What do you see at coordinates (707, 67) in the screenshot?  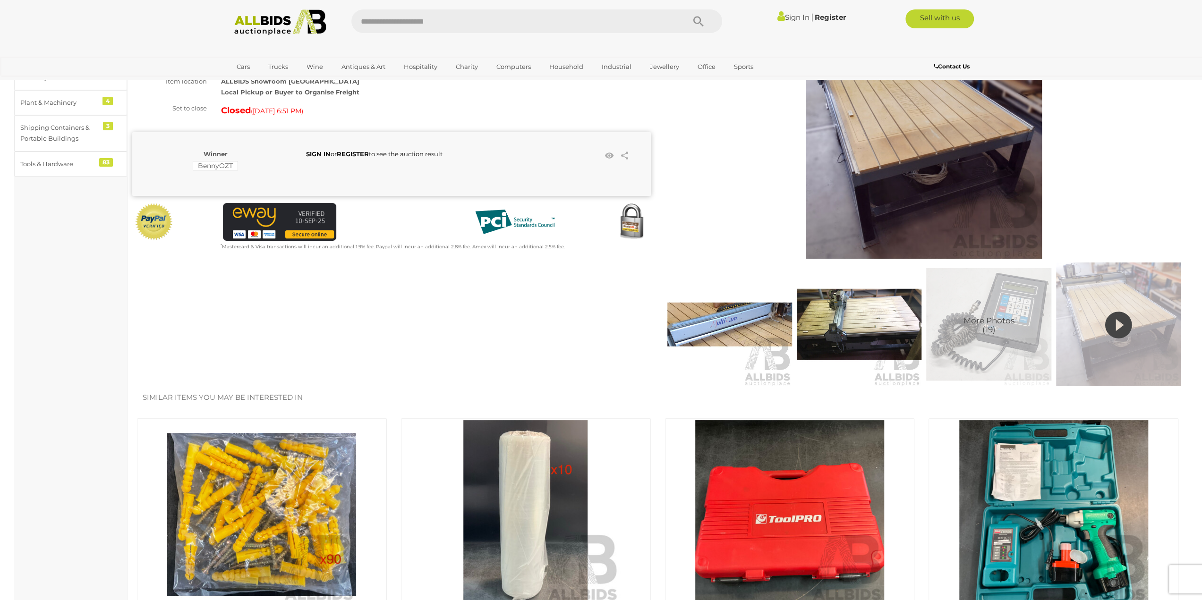 I see `a: Office` at bounding box center [707, 67].